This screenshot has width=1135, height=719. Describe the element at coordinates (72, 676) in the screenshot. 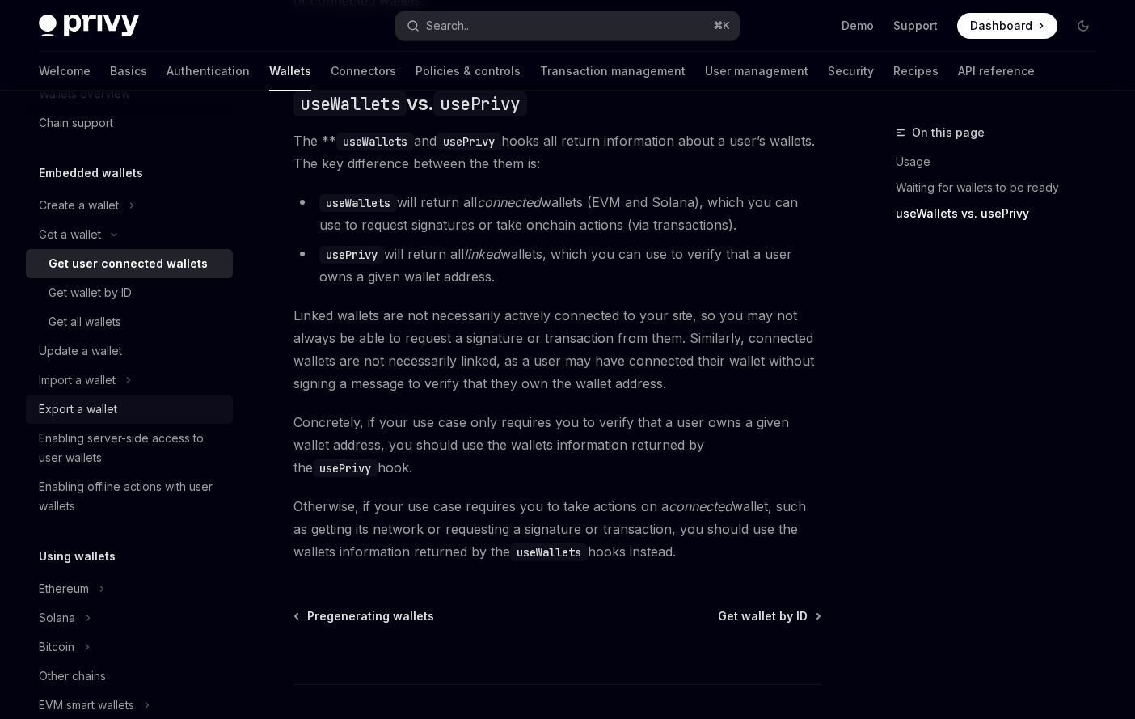

I see `div: Other chains` at that location.